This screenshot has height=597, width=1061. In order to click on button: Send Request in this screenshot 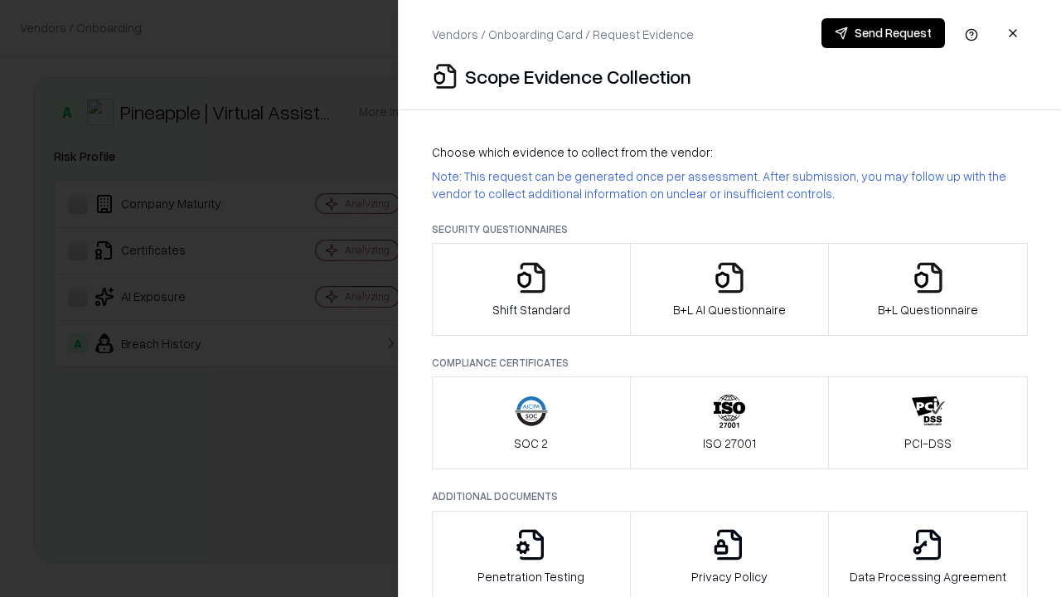, I will do `click(883, 33)`.